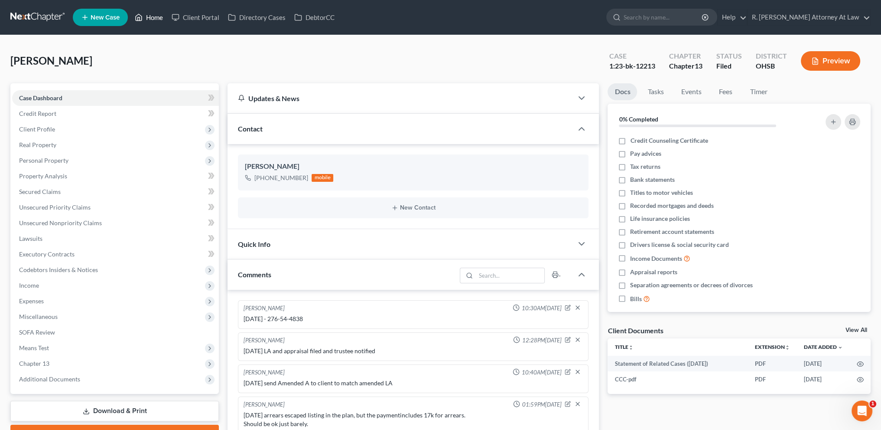 This screenshot has height=430, width=881. Describe the element at coordinates (669, 140) in the screenshot. I see `span: Credit Counseling Certificate` at that location.